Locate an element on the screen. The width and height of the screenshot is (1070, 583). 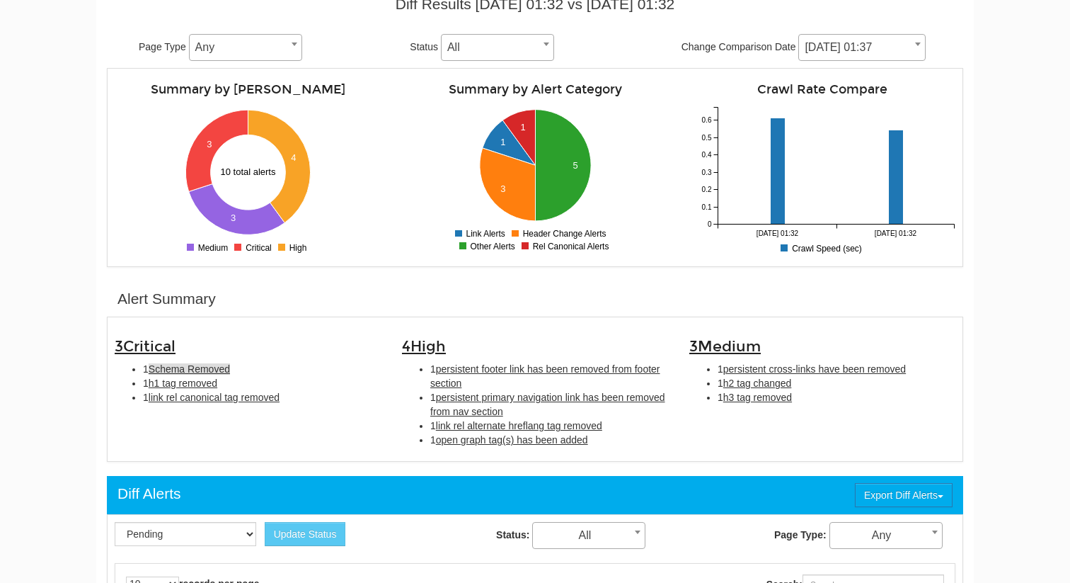
h4: Summary by Alert Category is located at coordinates (535, 89).